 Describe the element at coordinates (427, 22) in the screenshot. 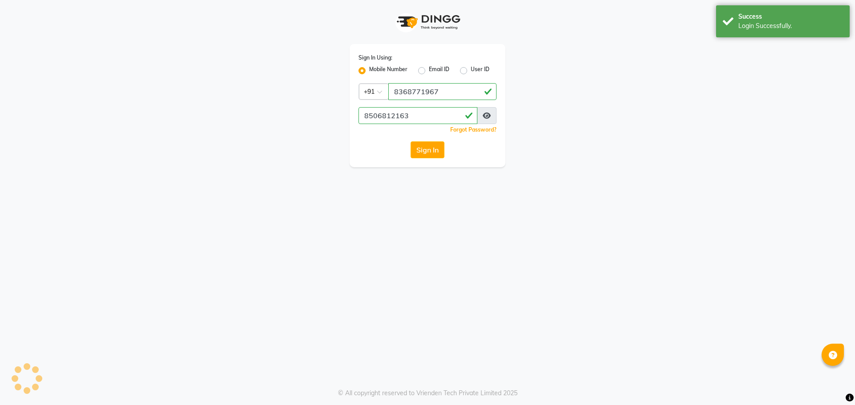

I see `img: logo1.svg` at that location.